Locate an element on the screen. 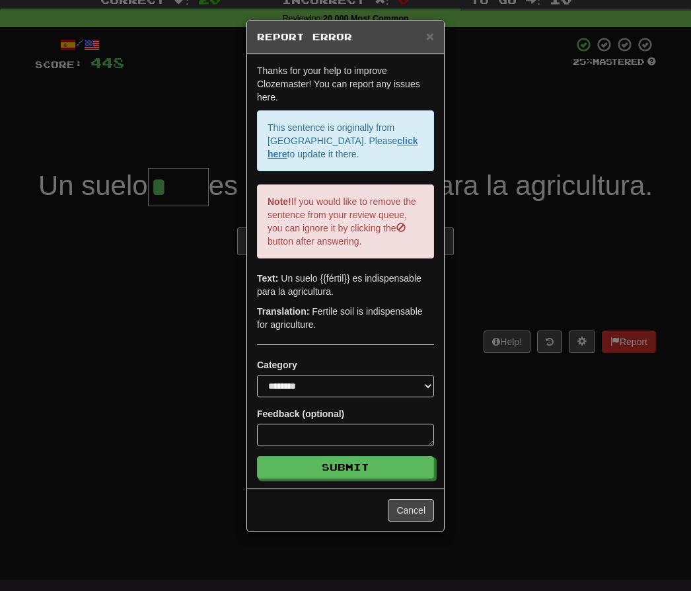 The image size is (691, 591). strong: Note! is located at coordinates (280, 202).